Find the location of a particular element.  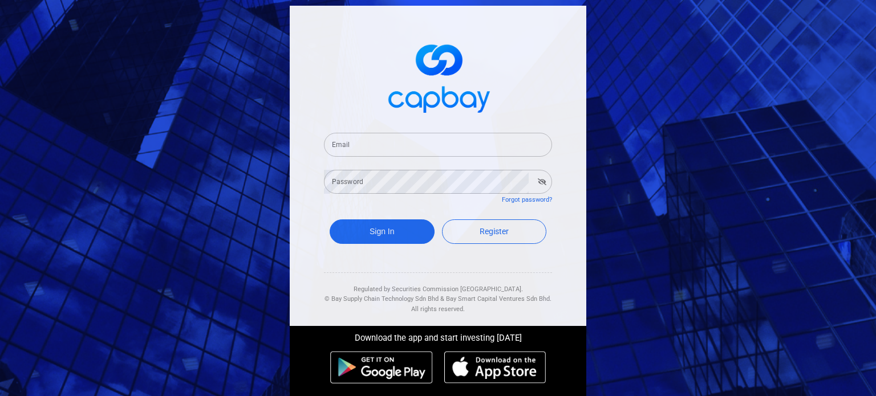

button: Sign In is located at coordinates (382, 232).